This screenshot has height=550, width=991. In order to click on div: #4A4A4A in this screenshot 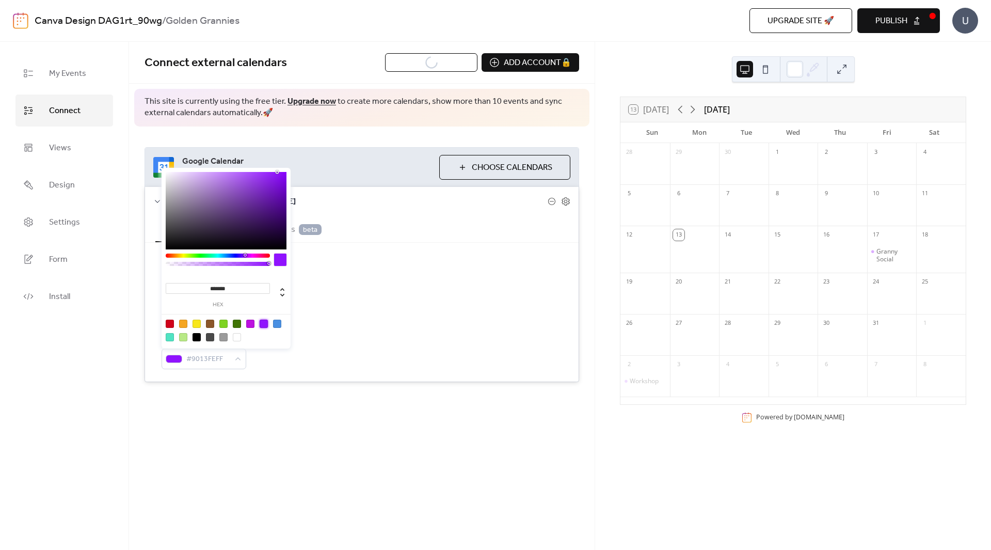, I will do `click(210, 337)`.